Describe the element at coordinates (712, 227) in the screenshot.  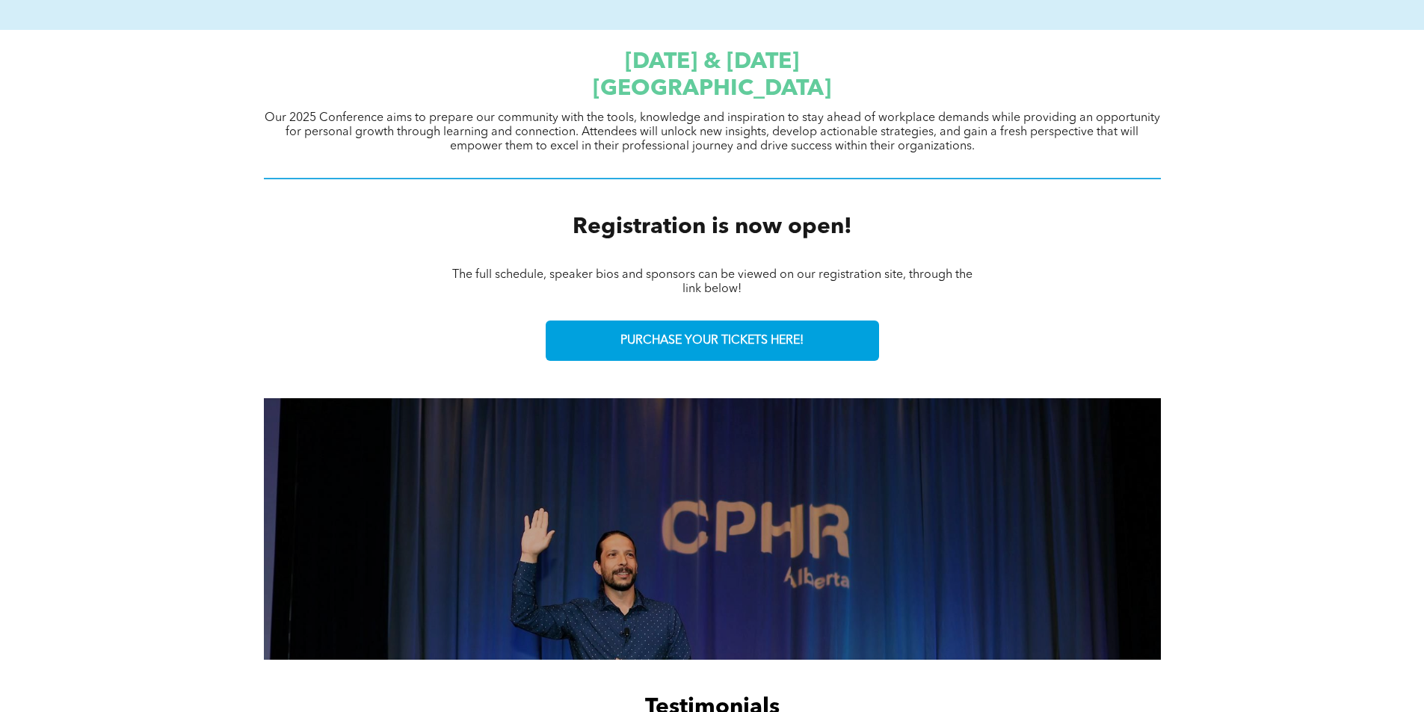
I see `span: Registration is now open!` at that location.